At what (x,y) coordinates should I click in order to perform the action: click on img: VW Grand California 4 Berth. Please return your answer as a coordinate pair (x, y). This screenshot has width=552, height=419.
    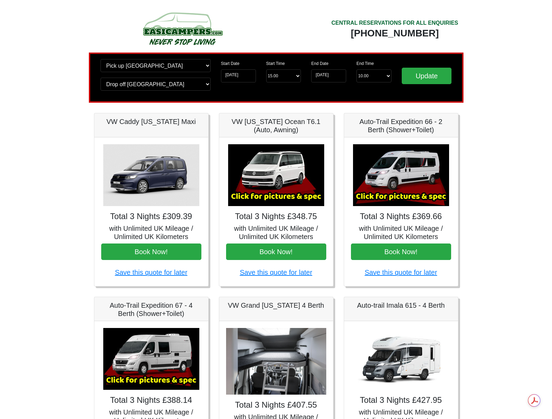
    Looking at the image, I should click on (276, 361).